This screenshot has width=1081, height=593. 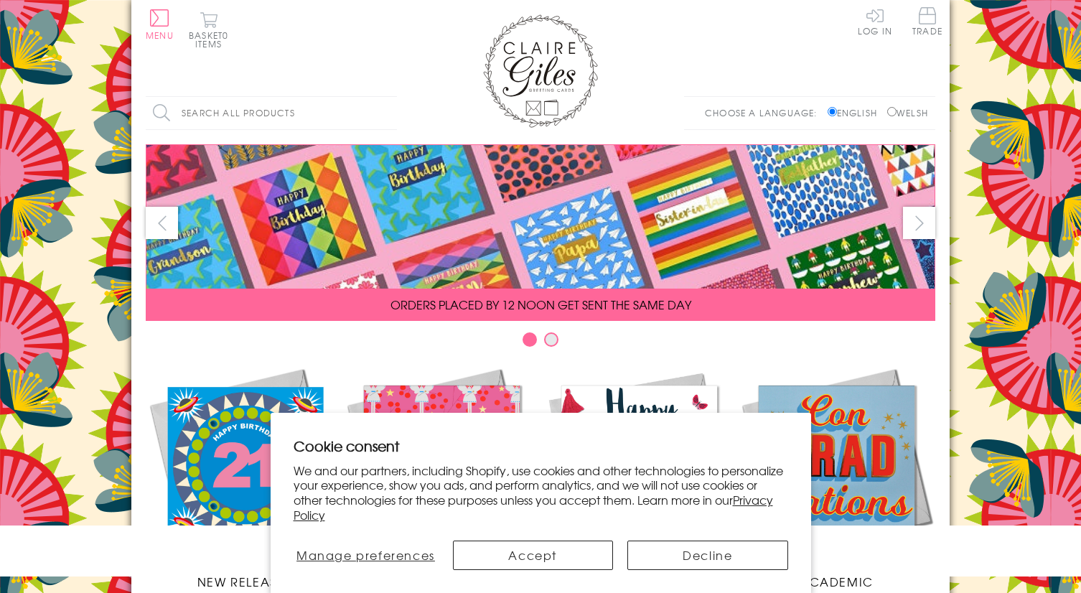 I want to click on input: English, so click(x=832, y=111).